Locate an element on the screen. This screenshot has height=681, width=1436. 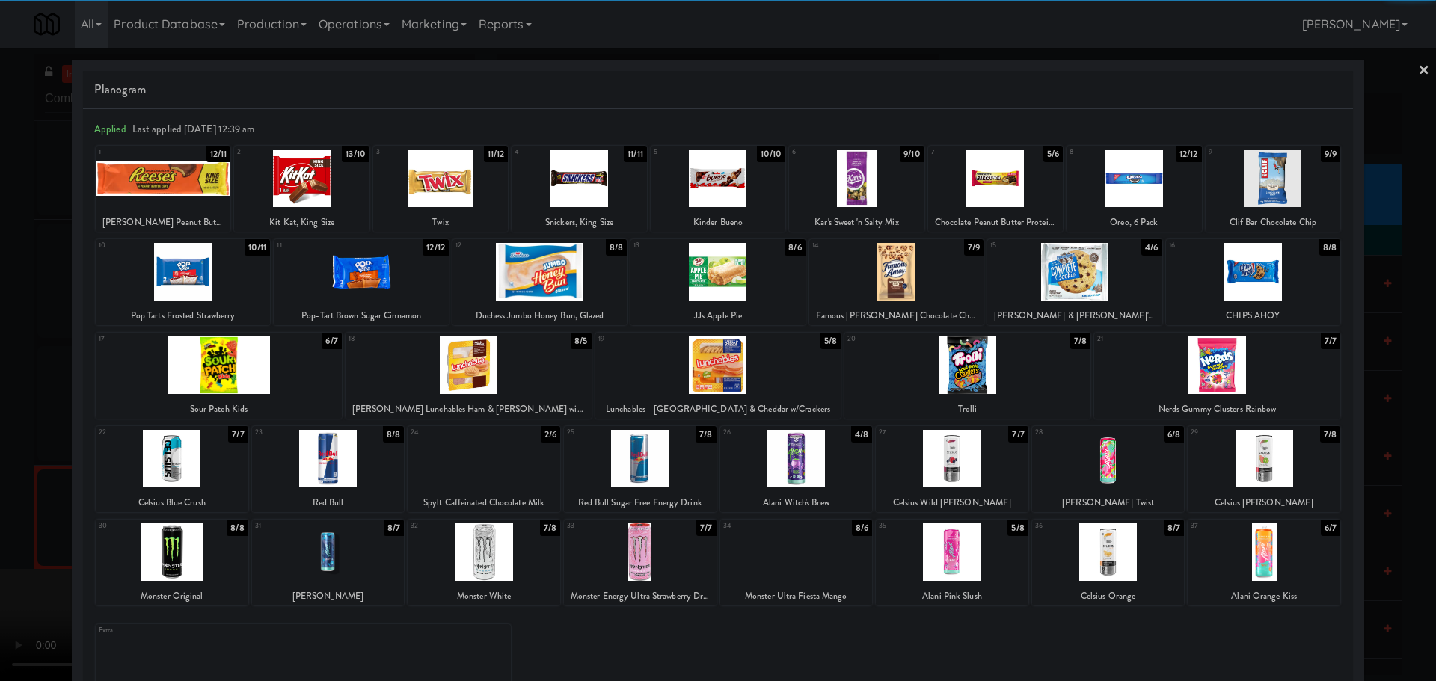
div: 308/8Monster Original is located at coordinates (172, 562).